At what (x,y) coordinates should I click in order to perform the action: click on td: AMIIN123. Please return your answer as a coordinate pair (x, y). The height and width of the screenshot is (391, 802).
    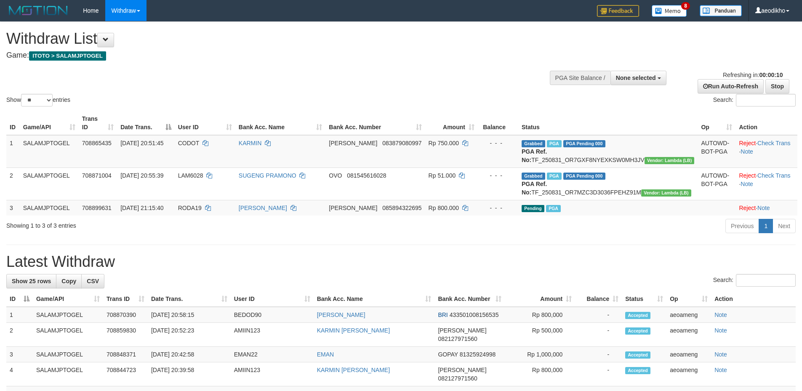
    Looking at the image, I should click on (272, 335).